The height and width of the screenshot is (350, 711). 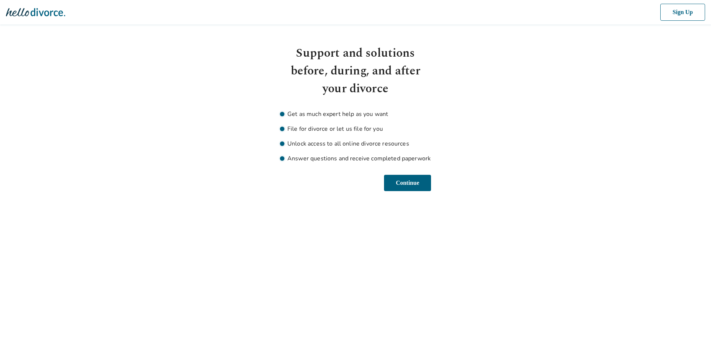 I want to click on img: Hello Divorce Logo, so click(x=36, y=12).